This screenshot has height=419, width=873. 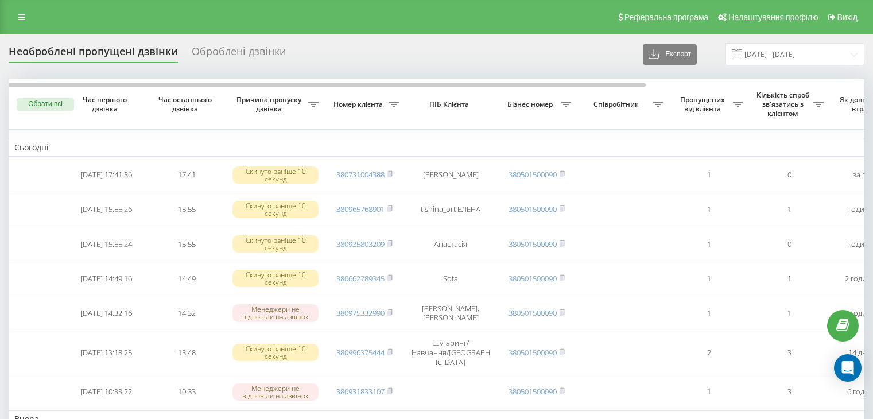 What do you see at coordinates (360, 352) in the screenshot?
I see `a: 380996375444` at bounding box center [360, 352].